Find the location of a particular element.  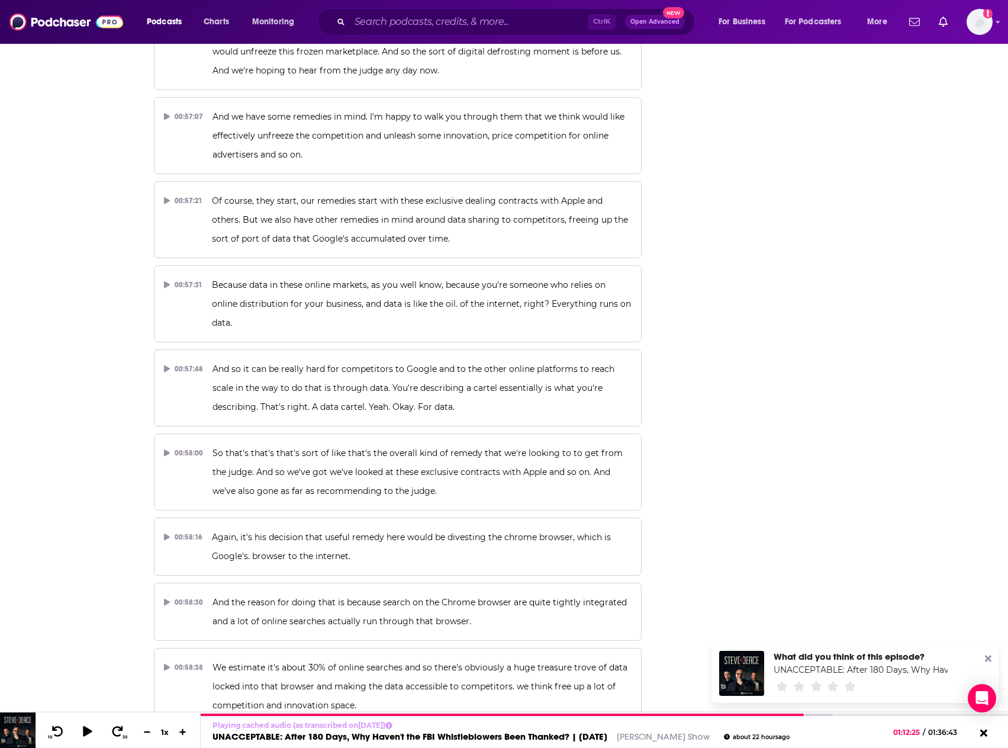

div: 00:57:21 is located at coordinates (184, 201).